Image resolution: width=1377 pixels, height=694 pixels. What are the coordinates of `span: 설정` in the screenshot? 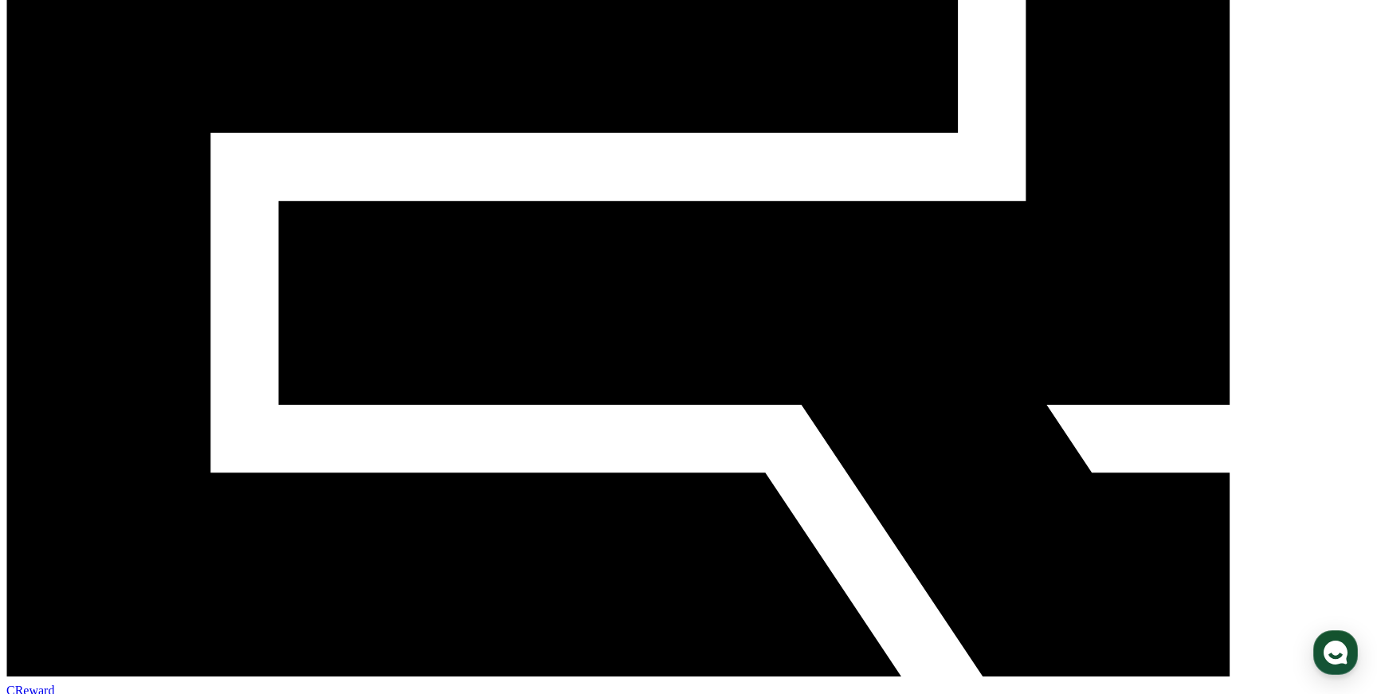 It's located at (256, 536).